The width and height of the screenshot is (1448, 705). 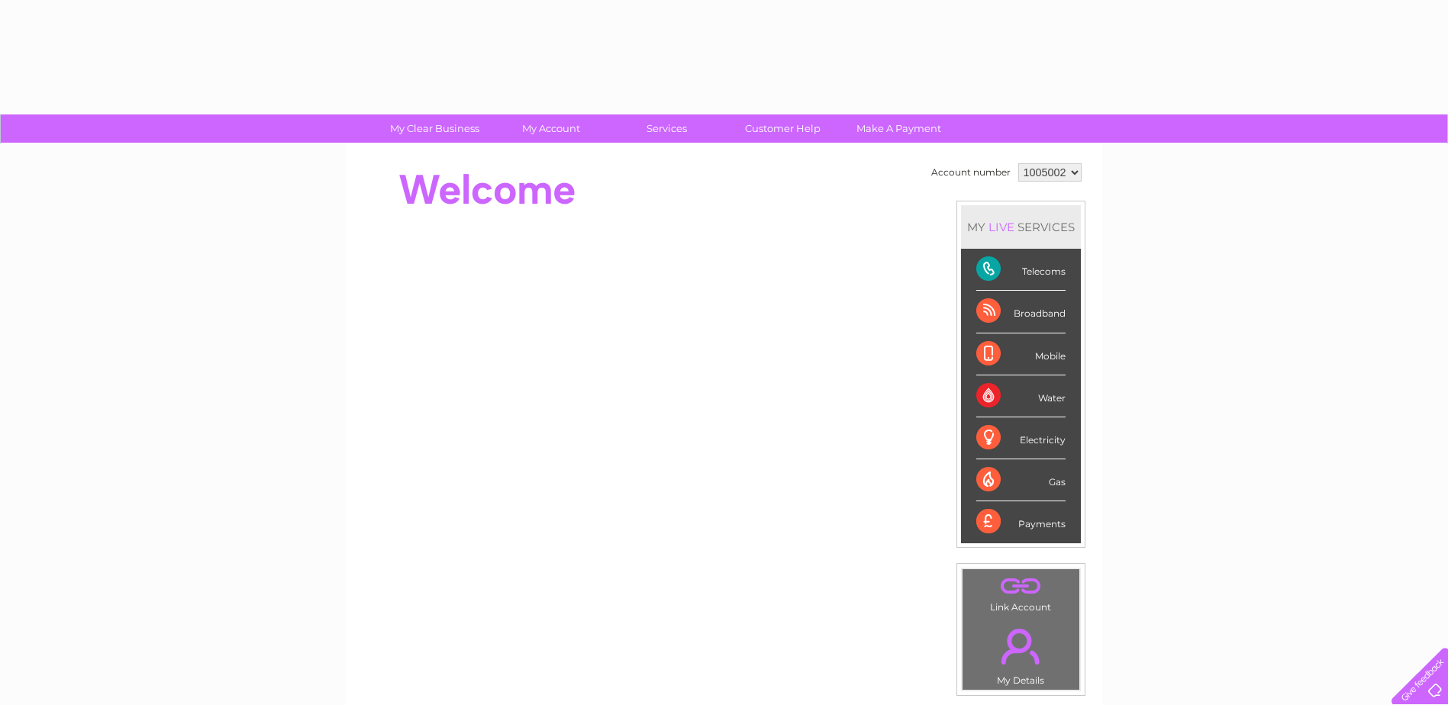 I want to click on td: Link Account, so click(x=1020, y=592).